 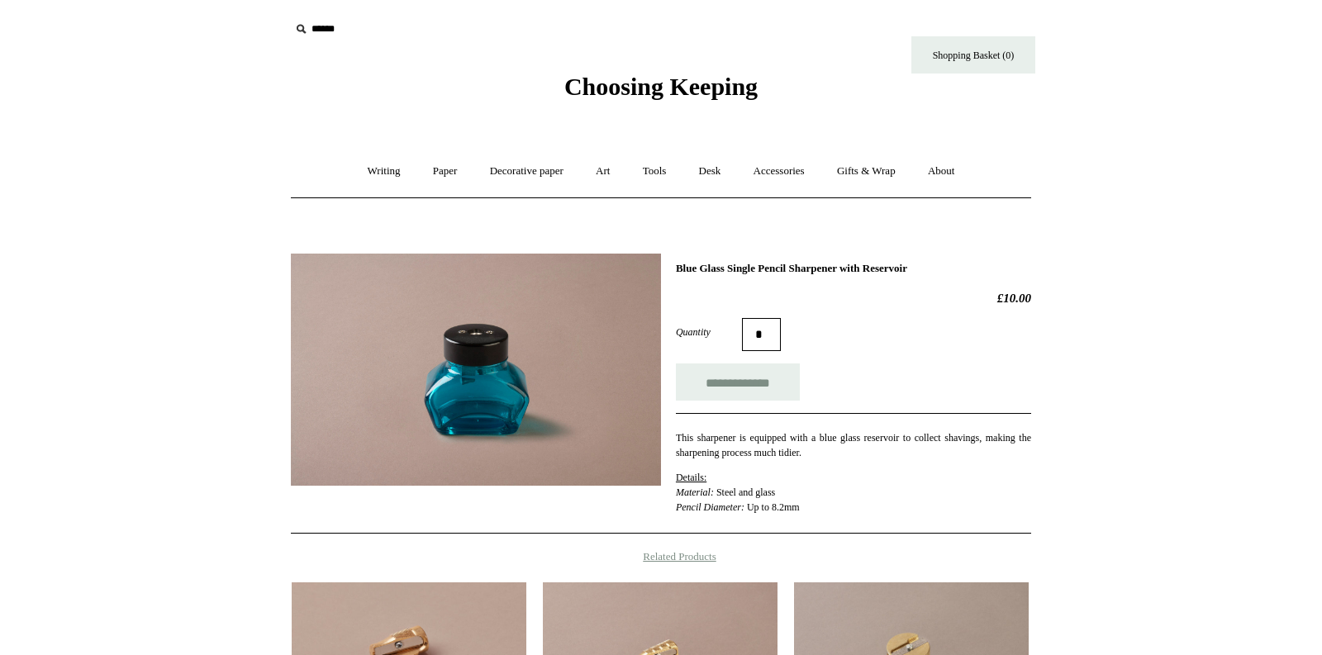 I want to click on em: Material:, so click(x=696, y=492).